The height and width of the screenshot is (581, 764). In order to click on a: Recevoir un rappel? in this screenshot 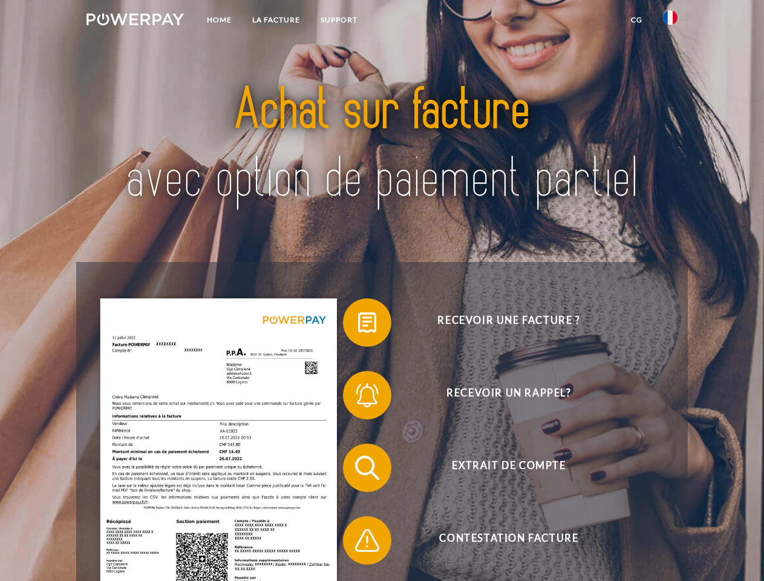, I will do `click(500, 395)`.